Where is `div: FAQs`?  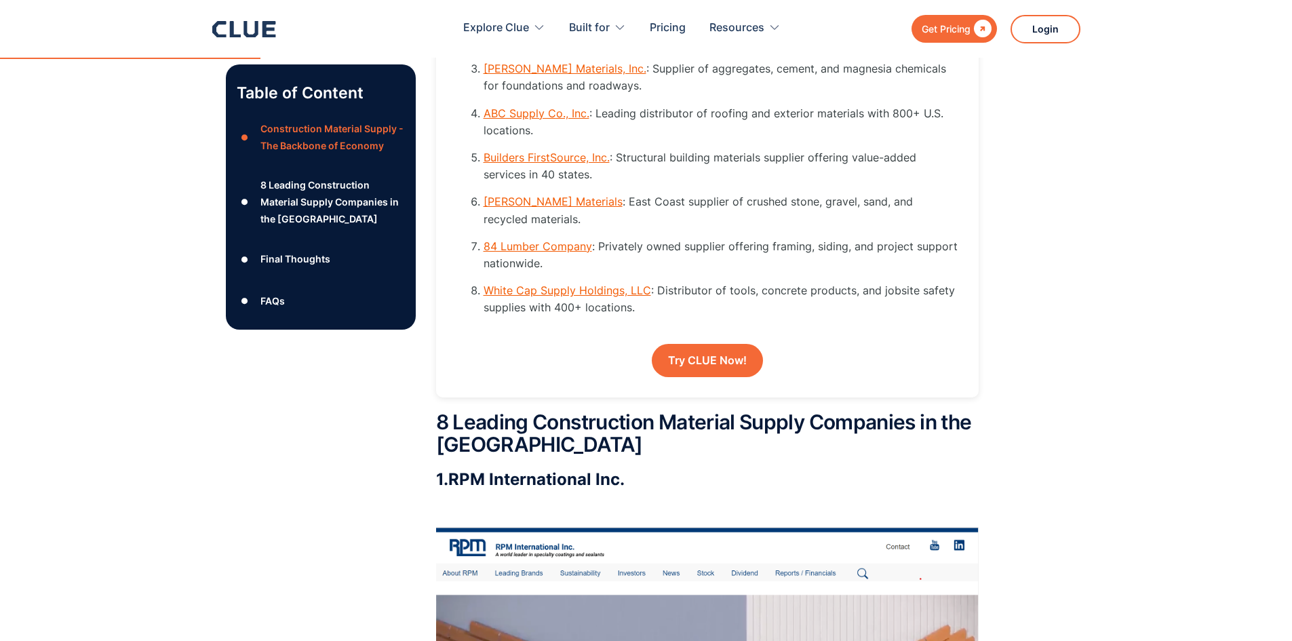 div: FAQs is located at coordinates (273, 301).